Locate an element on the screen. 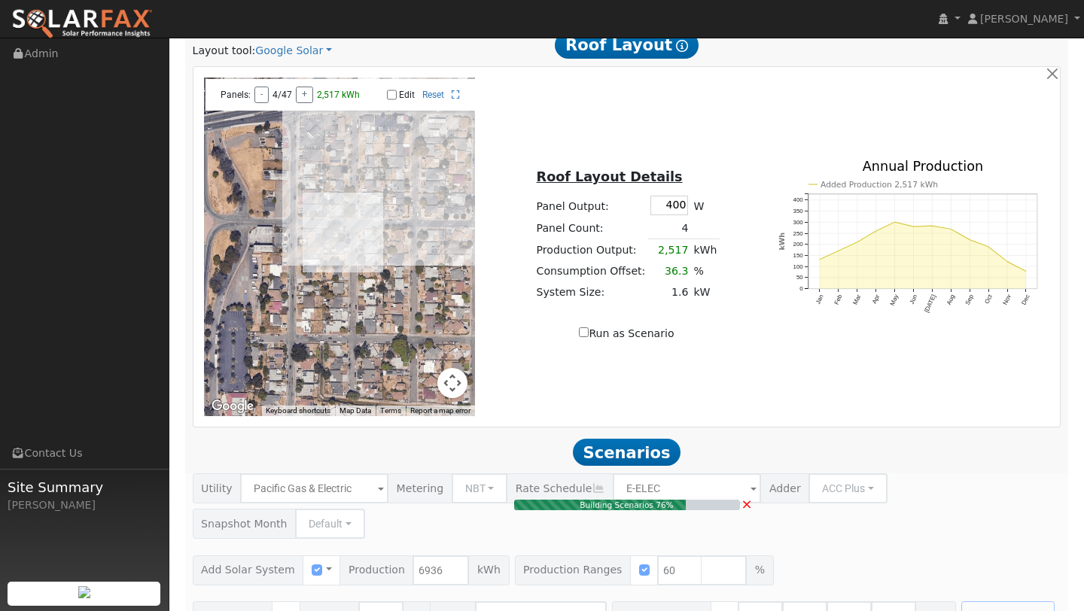 The image size is (1084, 611). u: Roof Layout Details is located at coordinates (610, 177).